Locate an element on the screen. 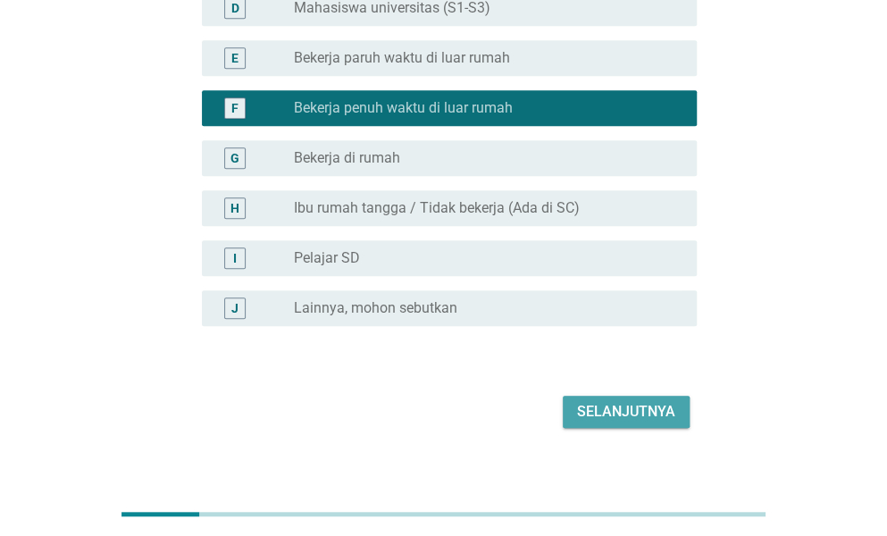 This screenshot has height=536, width=887. label: Bekerja di rumah is located at coordinates (346, 158).